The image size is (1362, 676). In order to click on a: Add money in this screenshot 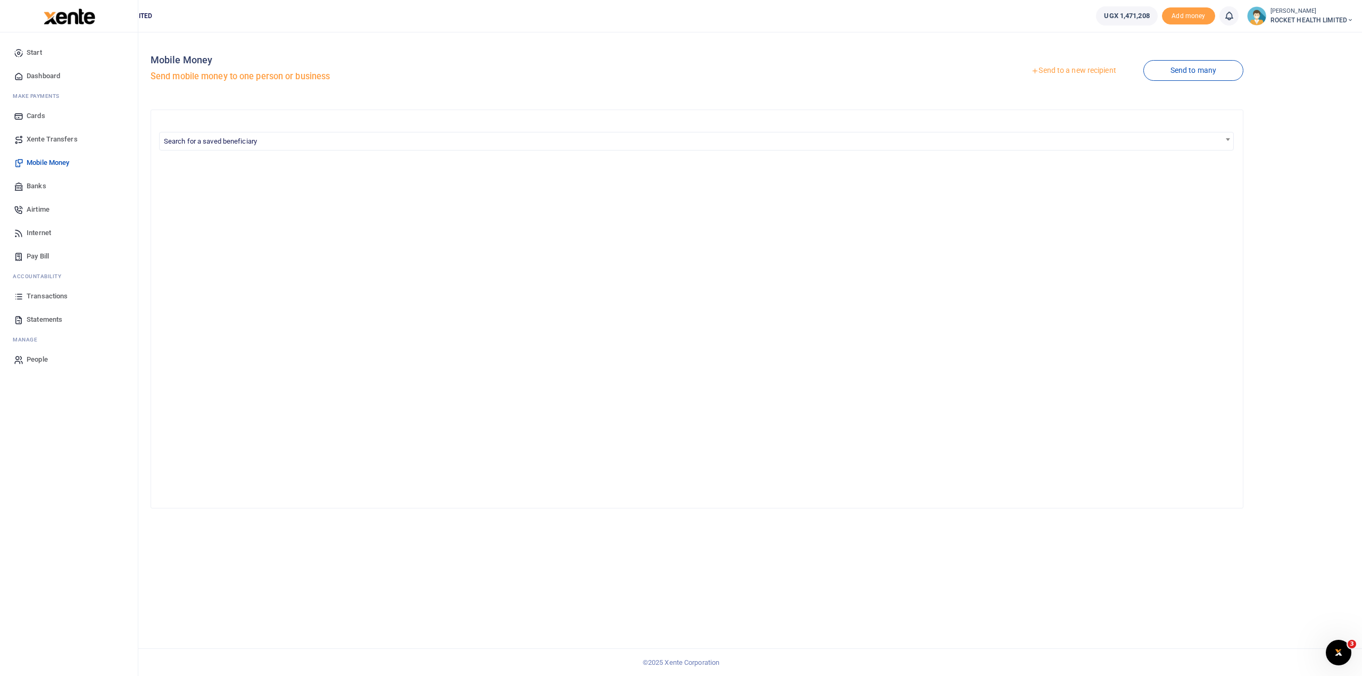, I will do `click(1188, 15)`.